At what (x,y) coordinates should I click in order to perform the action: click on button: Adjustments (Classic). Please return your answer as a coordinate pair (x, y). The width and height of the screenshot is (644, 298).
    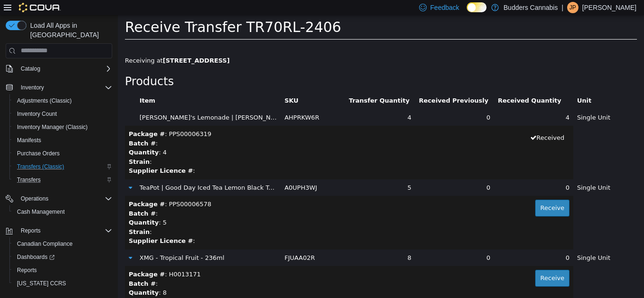
    Looking at the image, I should click on (63, 101).